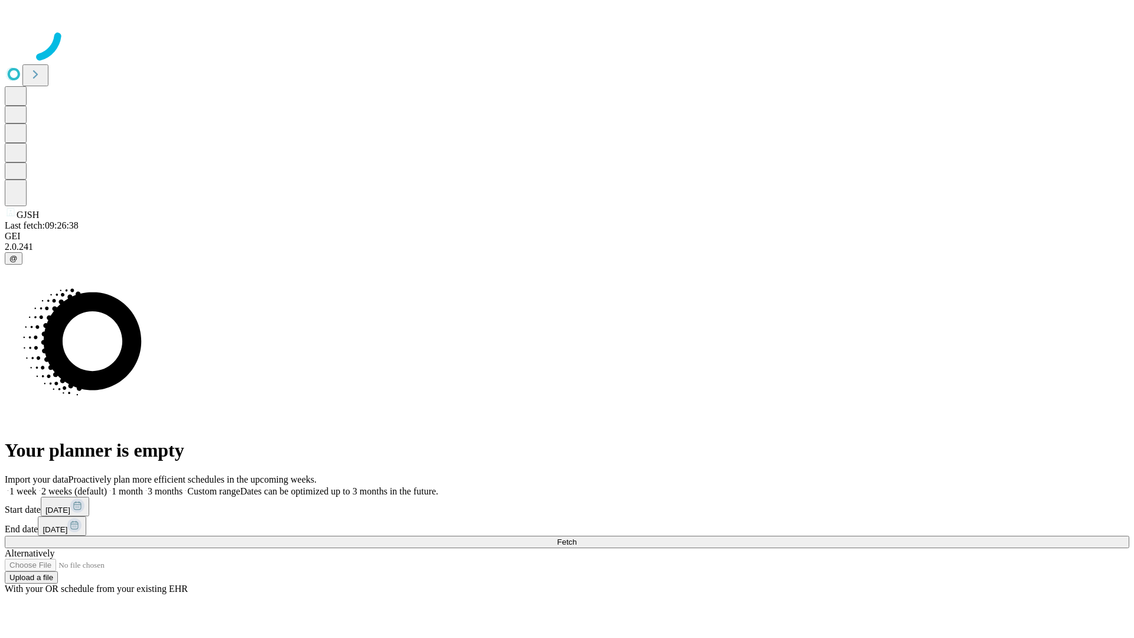 Image resolution: width=1134 pixels, height=638 pixels. Describe the element at coordinates (28, 214) in the screenshot. I see `span: GJSH` at that location.